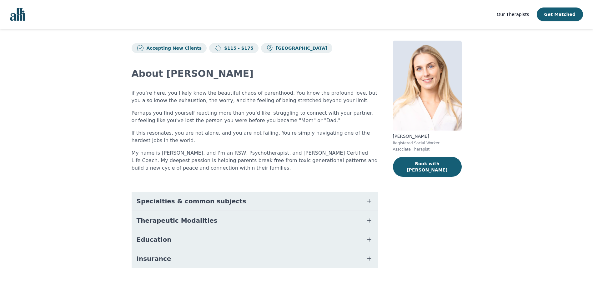 Image resolution: width=593 pixels, height=298 pixels. I want to click on p: $115 - $175, so click(238, 48).